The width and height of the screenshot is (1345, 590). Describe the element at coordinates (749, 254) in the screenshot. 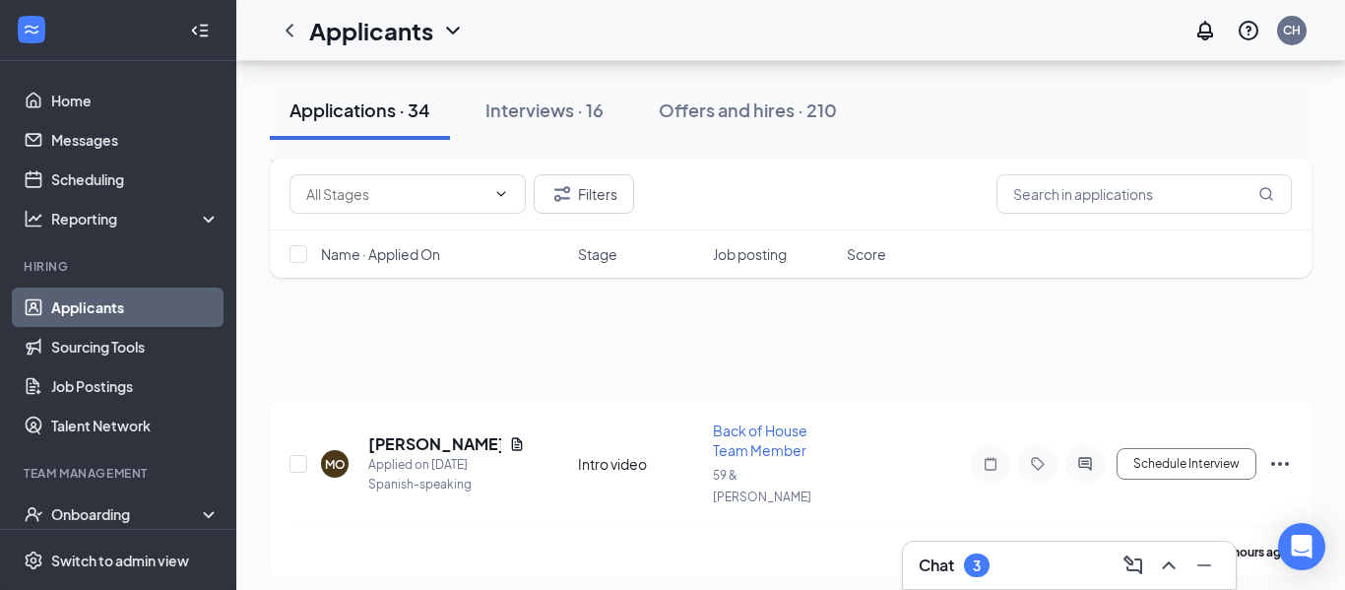

I see `span: Job posting` at that location.